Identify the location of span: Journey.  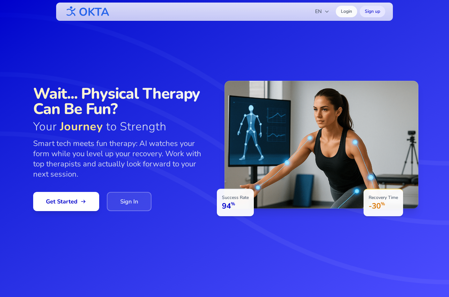
(81, 126).